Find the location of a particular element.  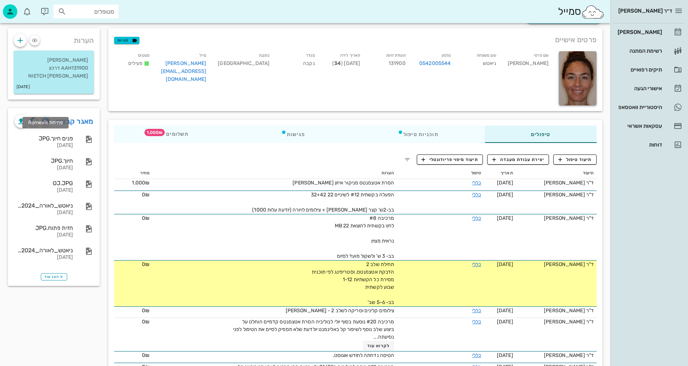

small: תעודת זהות is located at coordinates (396, 55).